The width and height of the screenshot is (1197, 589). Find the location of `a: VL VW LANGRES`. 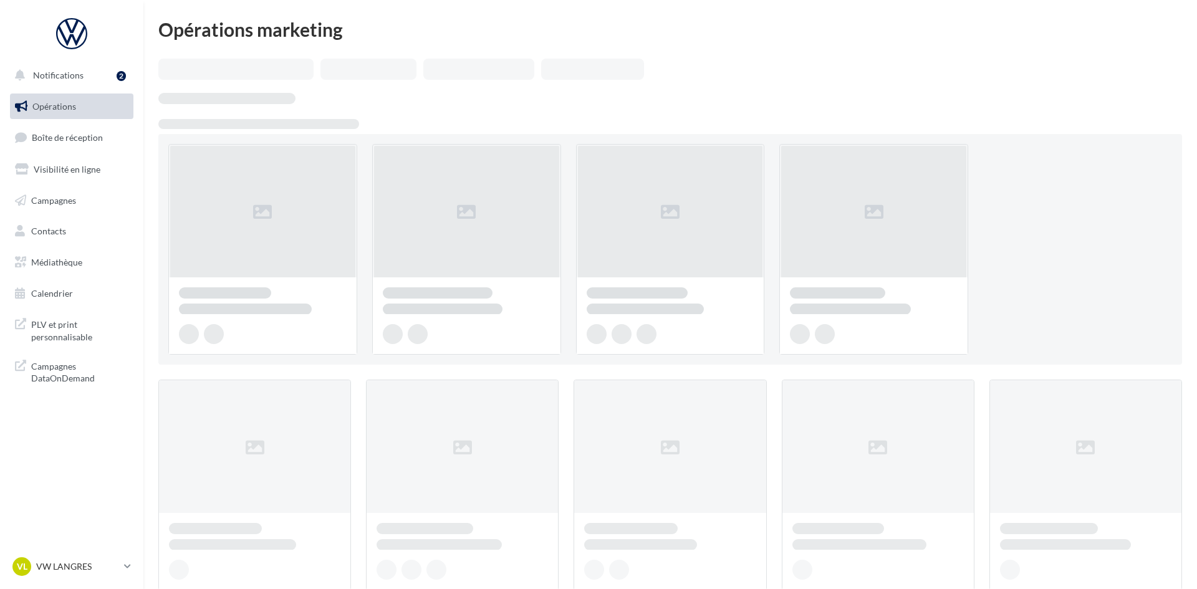

a: VL VW LANGRES is located at coordinates (72, 567).